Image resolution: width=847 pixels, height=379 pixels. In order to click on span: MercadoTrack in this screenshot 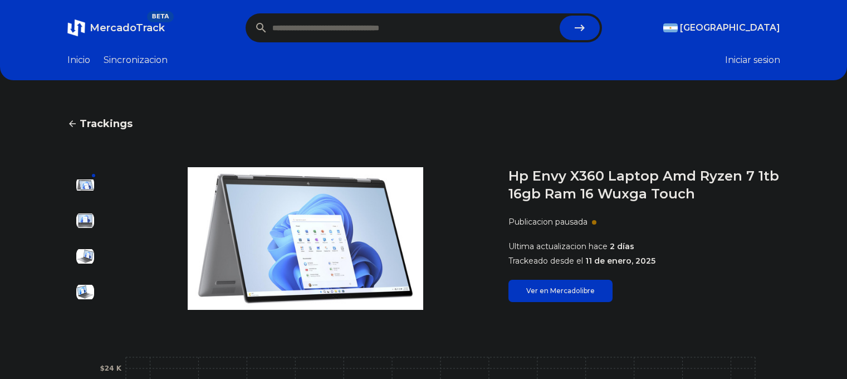, I will do `click(127, 28)`.